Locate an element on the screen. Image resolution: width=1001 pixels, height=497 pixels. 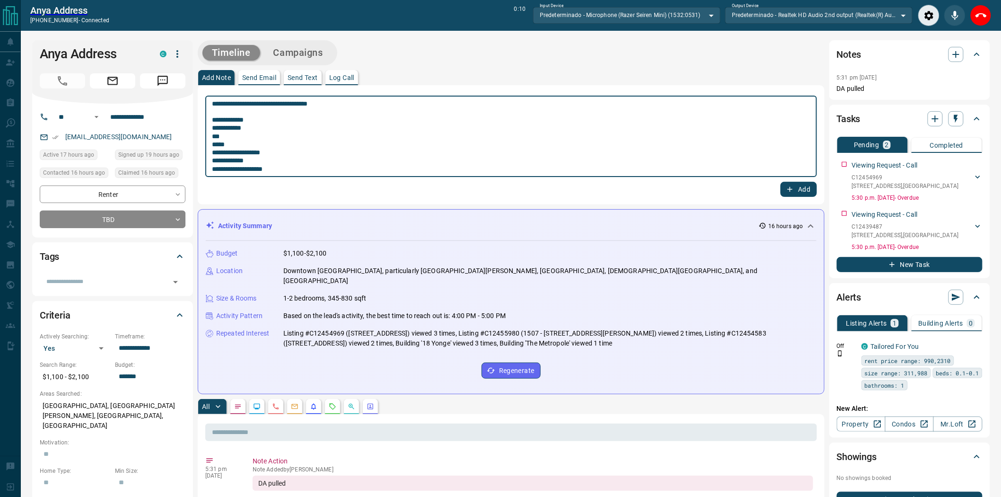
h2: Tasks is located at coordinates (849, 119).